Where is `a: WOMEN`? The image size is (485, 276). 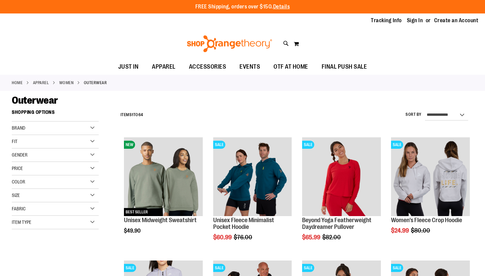
a: WOMEN is located at coordinates (66, 83).